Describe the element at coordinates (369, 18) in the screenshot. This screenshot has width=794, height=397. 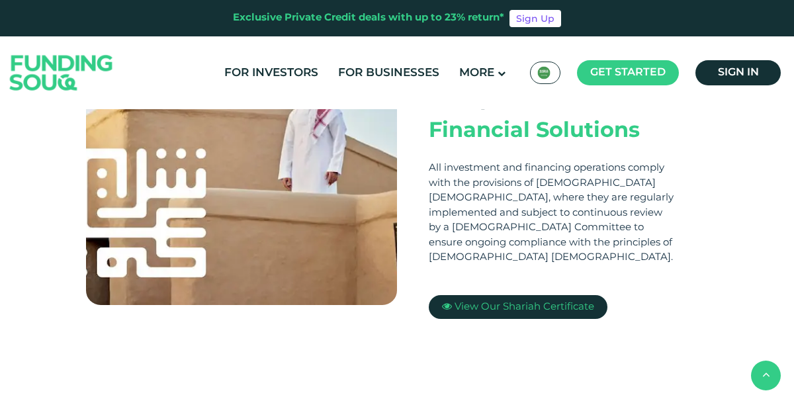
I see `div: Exclusive Private Credit deals with up to 23% return*` at that location.